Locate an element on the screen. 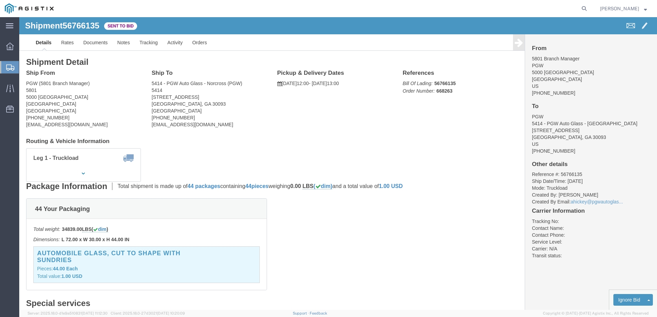  span: Nick Ottino is located at coordinates (619, 9).